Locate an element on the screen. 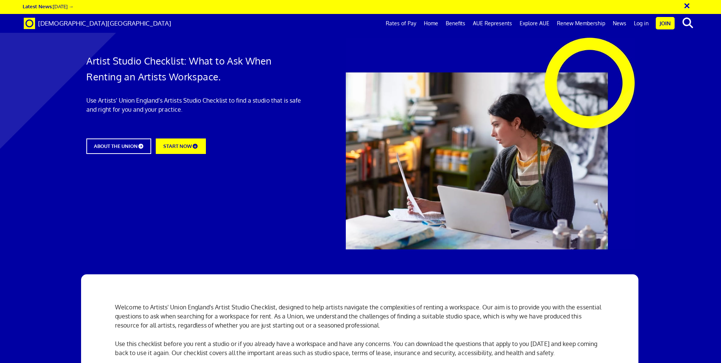 Image resolution: width=721 pixels, height=363 pixels. a: Rates of Pay is located at coordinates (401, 23).